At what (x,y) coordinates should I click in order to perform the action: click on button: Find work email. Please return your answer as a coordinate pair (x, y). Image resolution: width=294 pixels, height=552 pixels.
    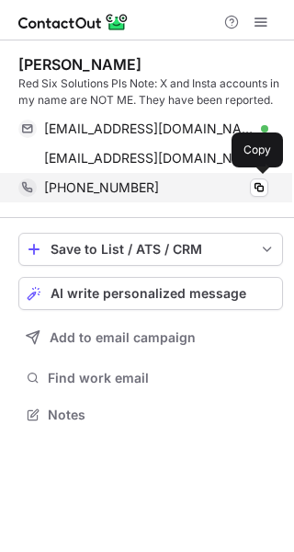
    Looking at the image, I should click on (151, 378).